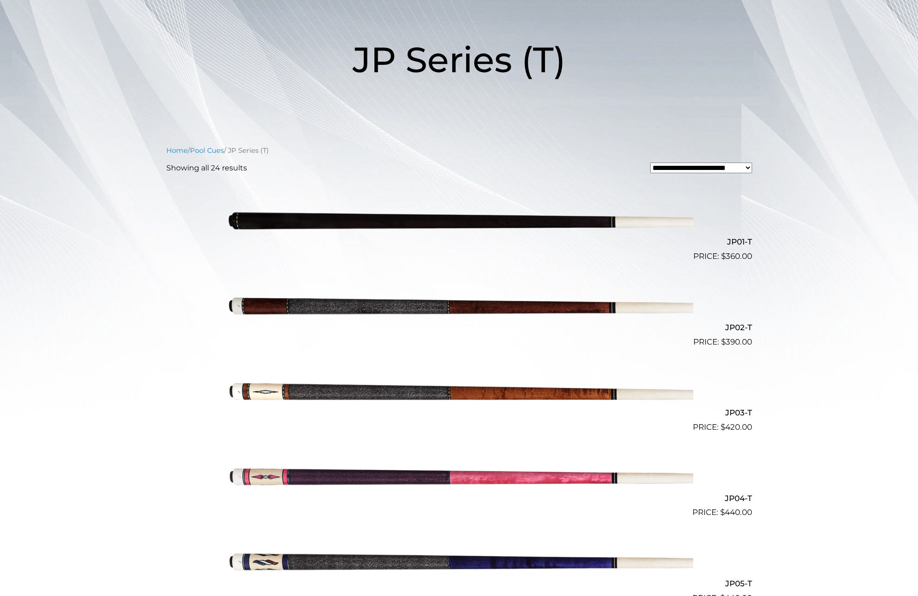 The height and width of the screenshot is (596, 918). Describe the element at coordinates (736, 342) in the screenshot. I see `bdi: 390.00` at that location.